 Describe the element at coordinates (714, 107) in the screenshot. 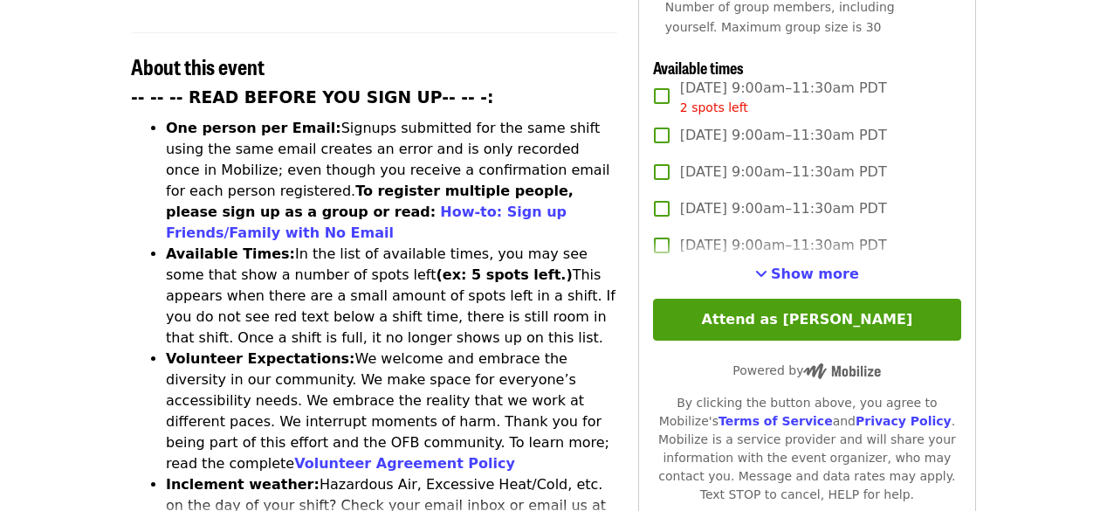

I see `span: 2 spots left` at that location.